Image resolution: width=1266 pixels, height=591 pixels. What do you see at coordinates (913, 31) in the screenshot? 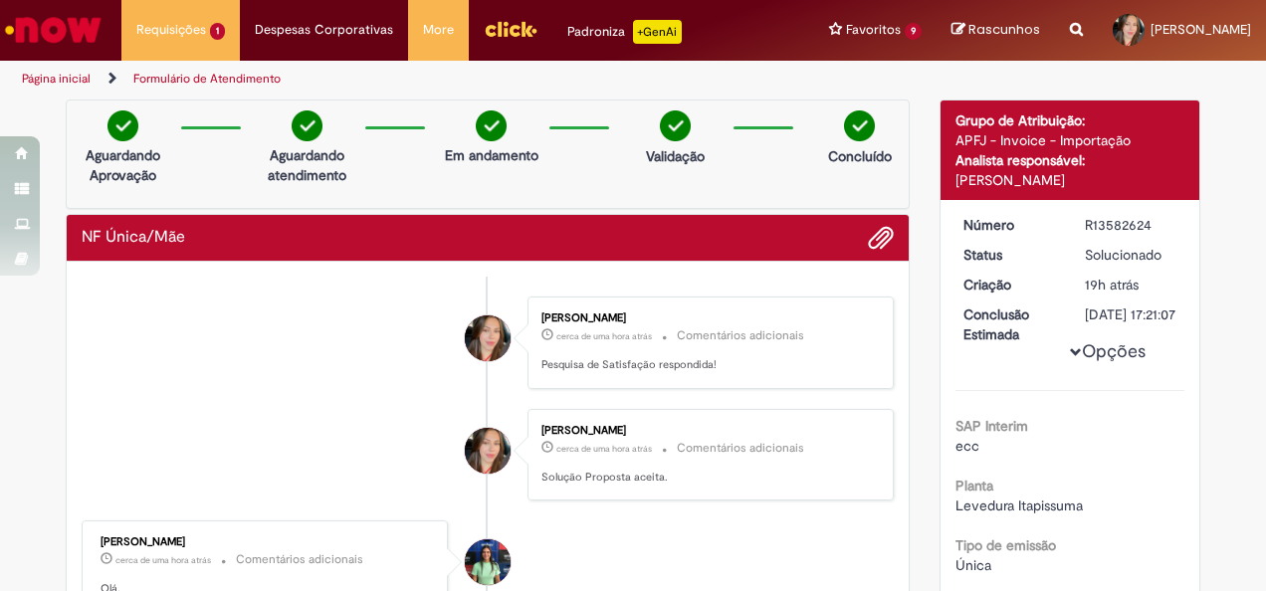
I see `span: 9` at bounding box center [913, 31].